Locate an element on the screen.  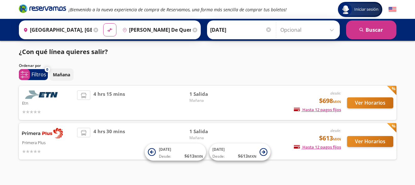
input: Elegir Fecha is located at coordinates (241, 30).